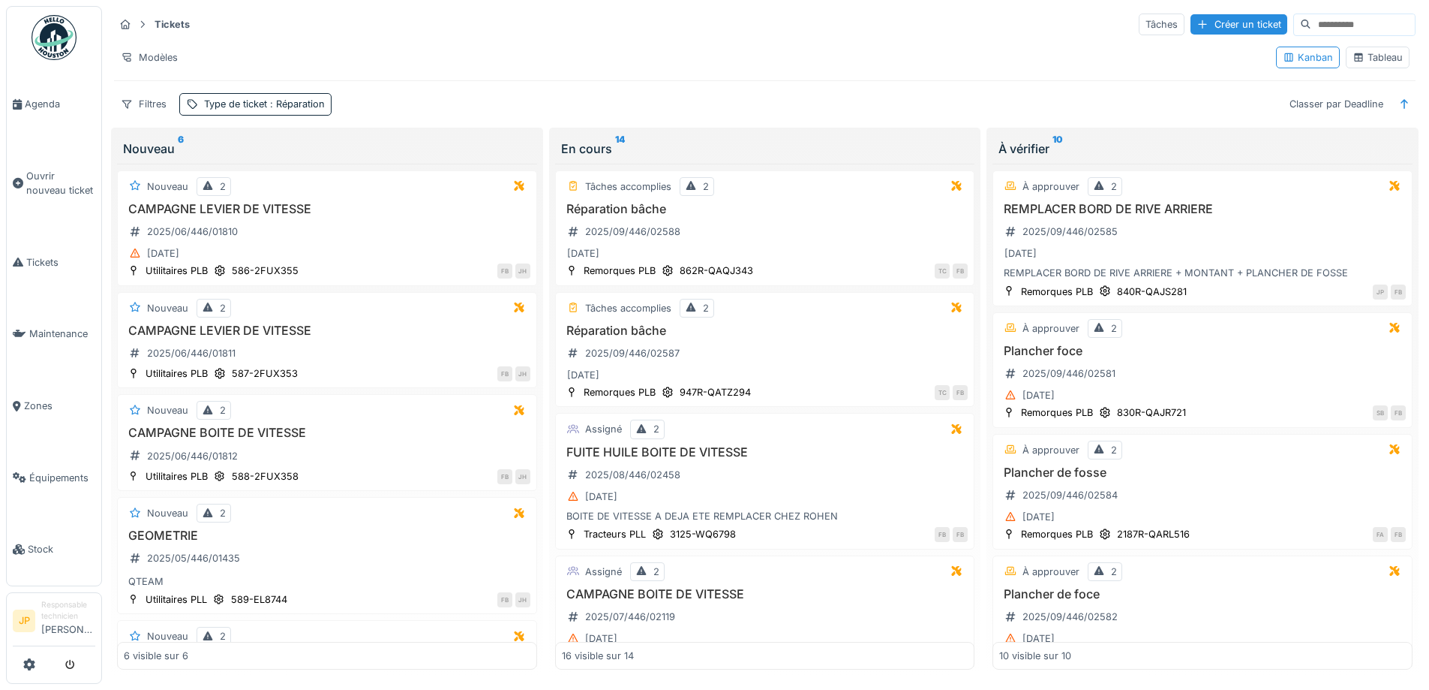 The height and width of the screenshot is (690, 1429). I want to click on div: 2025/06/446/01811, so click(191, 353).